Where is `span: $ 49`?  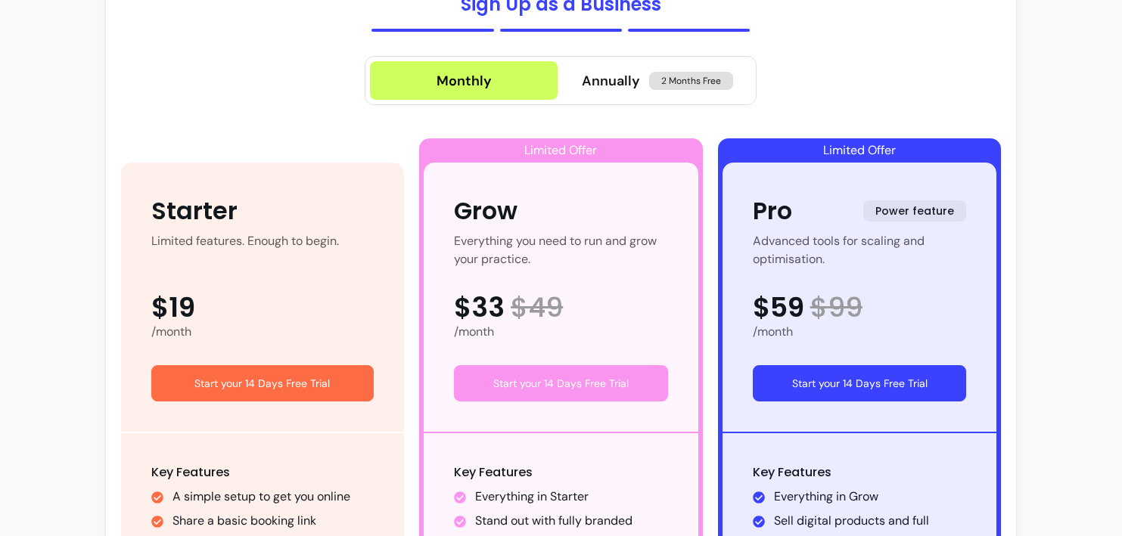
span: $ 49 is located at coordinates (536, 308).